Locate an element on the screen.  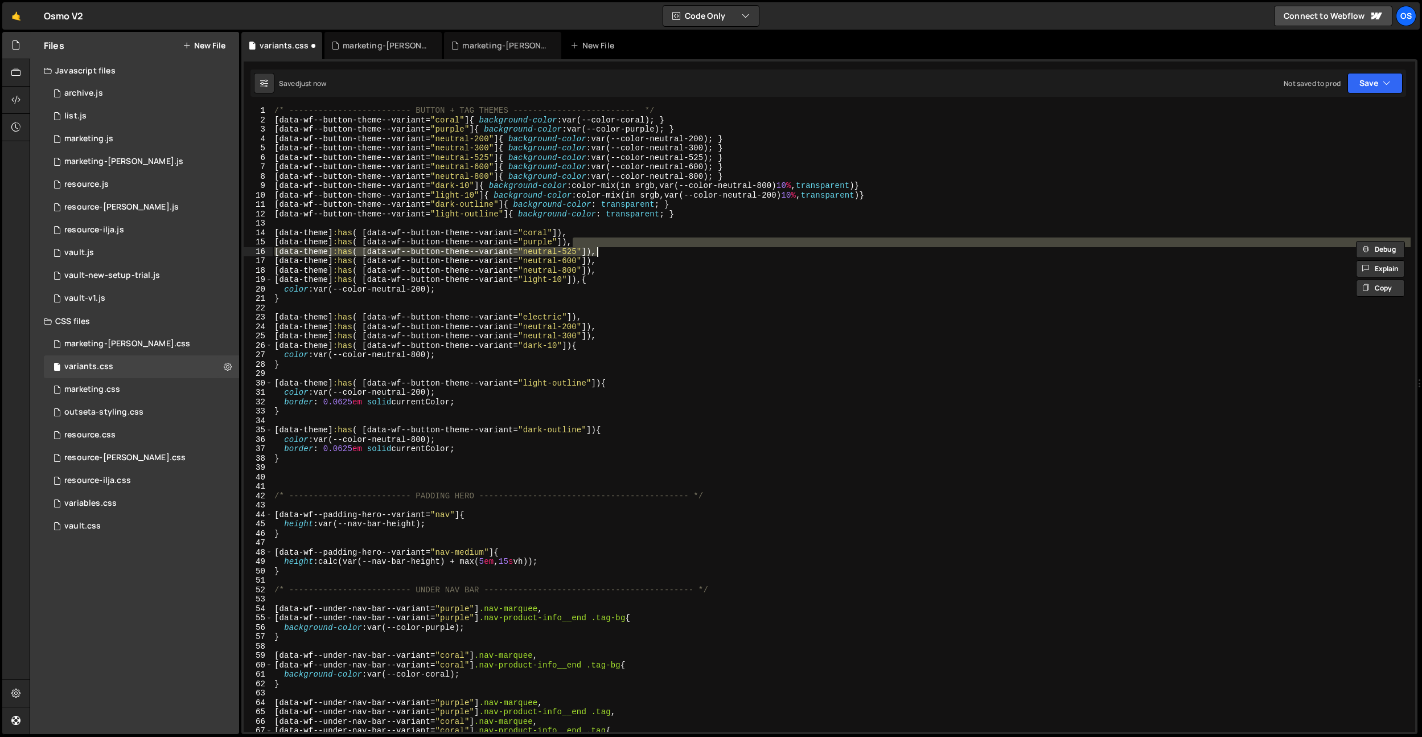
div: 36 is located at coordinates (258, 439).